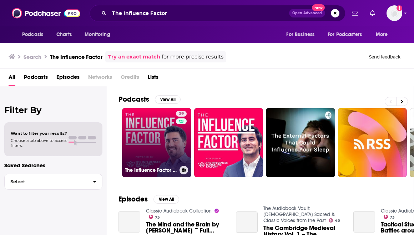  What do you see at coordinates (150, 99) in the screenshot?
I see `a: PodcastsView All` at bounding box center [150, 99].